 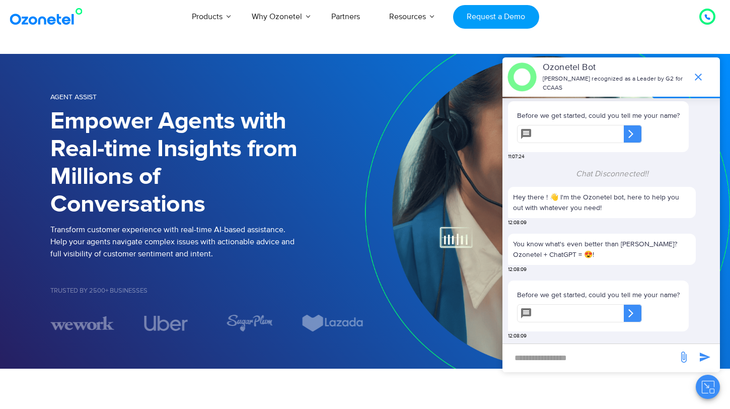 What do you see at coordinates (73, 97) in the screenshot?
I see `span: Agent Assist` at bounding box center [73, 97].